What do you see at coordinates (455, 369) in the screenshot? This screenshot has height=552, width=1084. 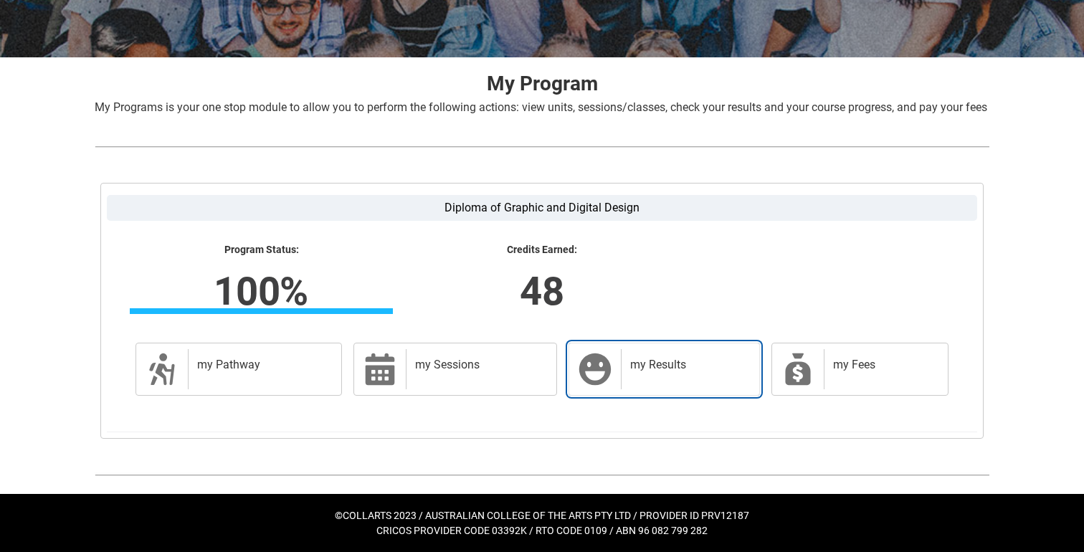 I see `a: my Sessions` at bounding box center [455, 369].